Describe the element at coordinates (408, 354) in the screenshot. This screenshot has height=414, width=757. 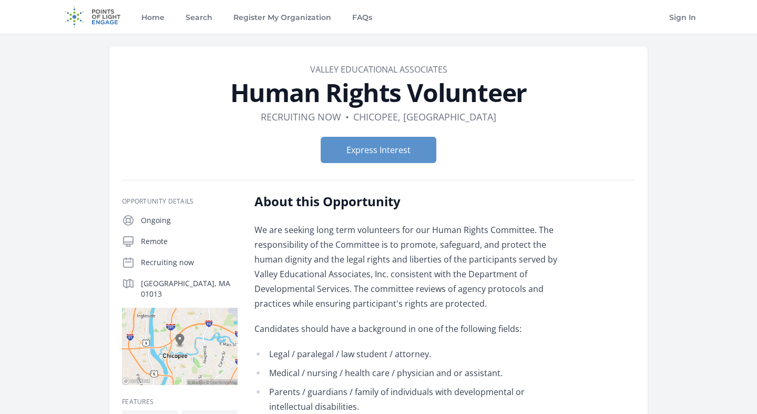
I see `li: Legal / paralegal / law student / attorney.` at that location.